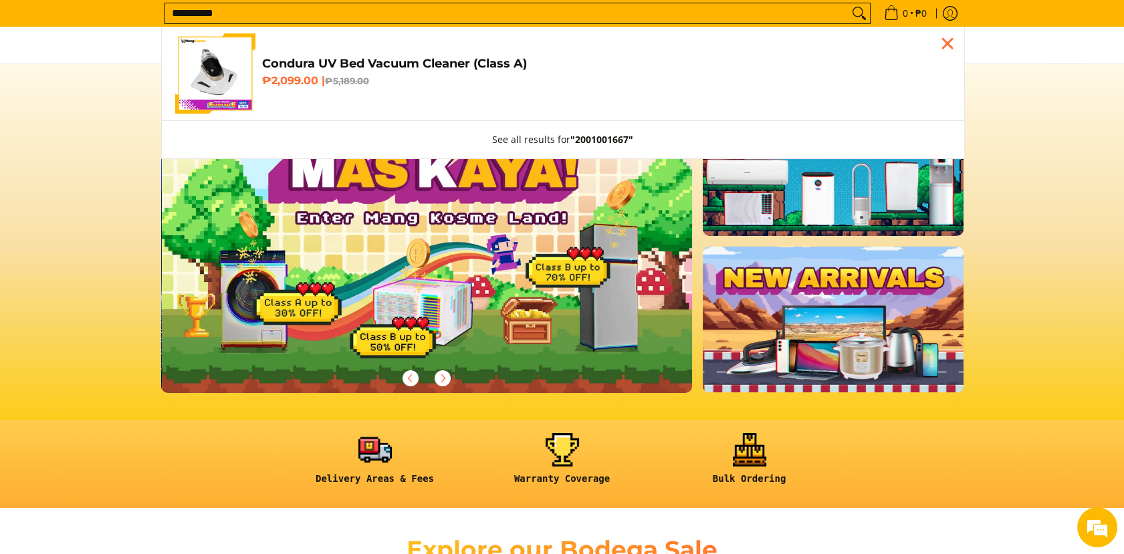 Image resolution: width=1124 pixels, height=554 pixels. Describe the element at coordinates (427, 241) in the screenshot. I see `img: Gaming desktop banner` at that location.